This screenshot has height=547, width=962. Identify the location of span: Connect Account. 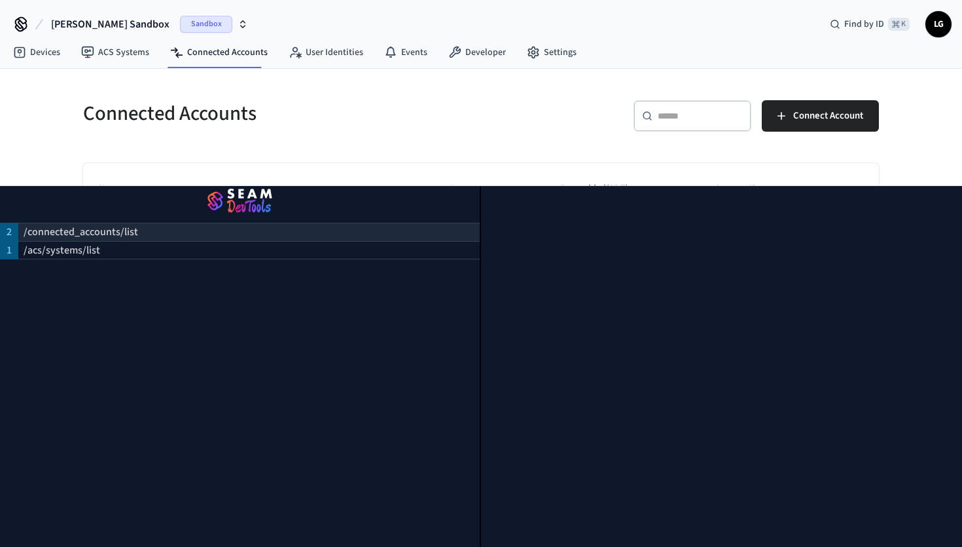
(828, 116).